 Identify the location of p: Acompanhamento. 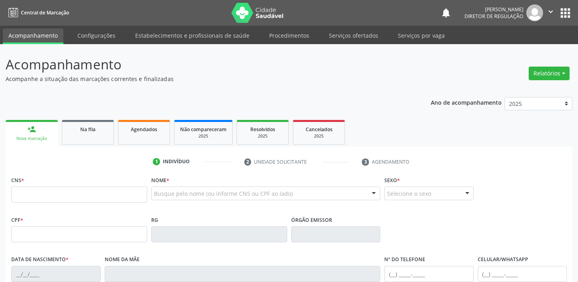
(204, 65).